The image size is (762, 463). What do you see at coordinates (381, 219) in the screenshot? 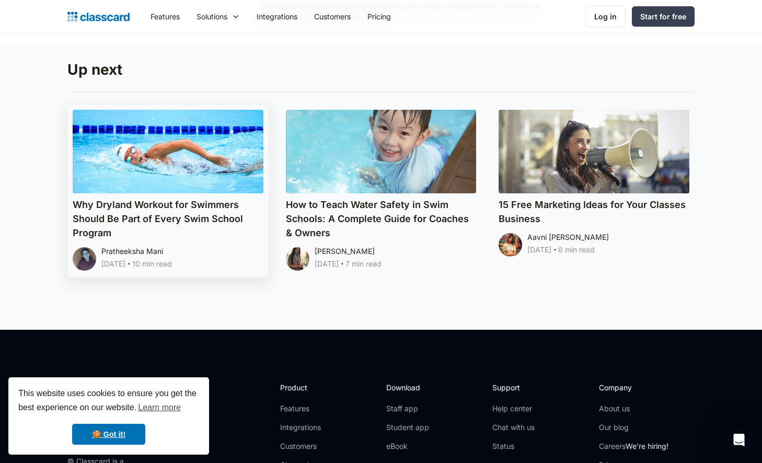
I see `h4: How to Teach Water Safety in Swim Schools: A Complete Guide for Coaches & Owners` at bounding box center [381, 219].